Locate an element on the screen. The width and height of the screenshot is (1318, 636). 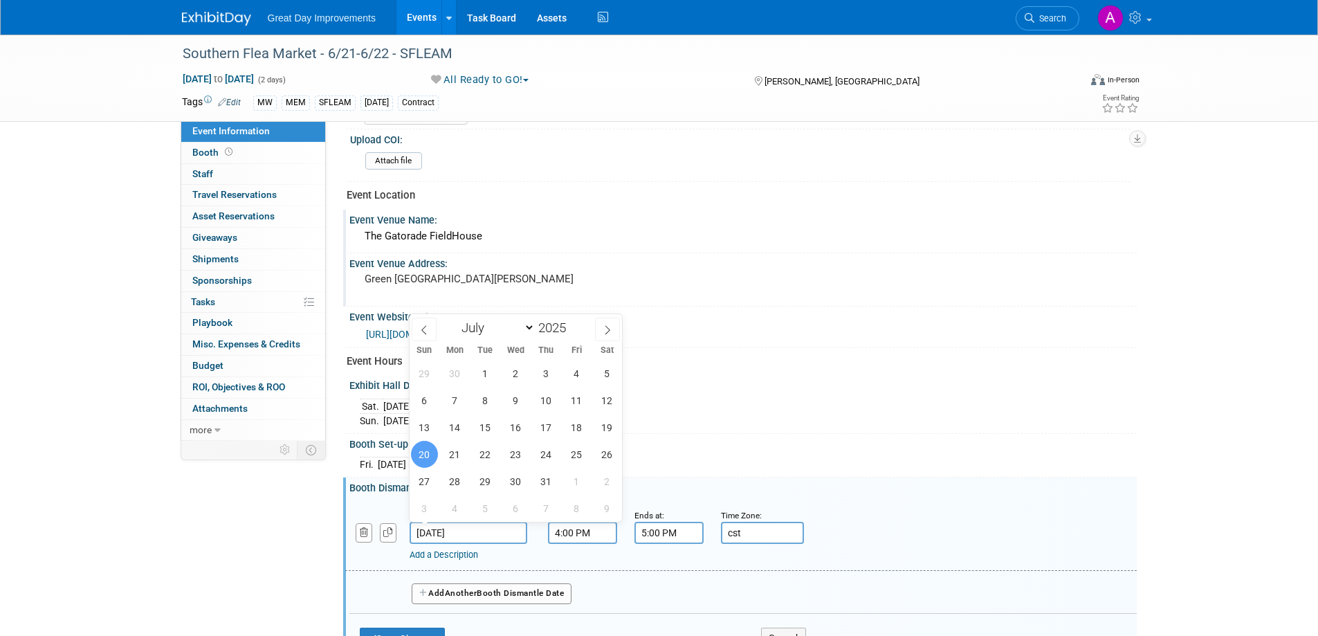
span: July 18, 2025 is located at coordinates (576, 427).